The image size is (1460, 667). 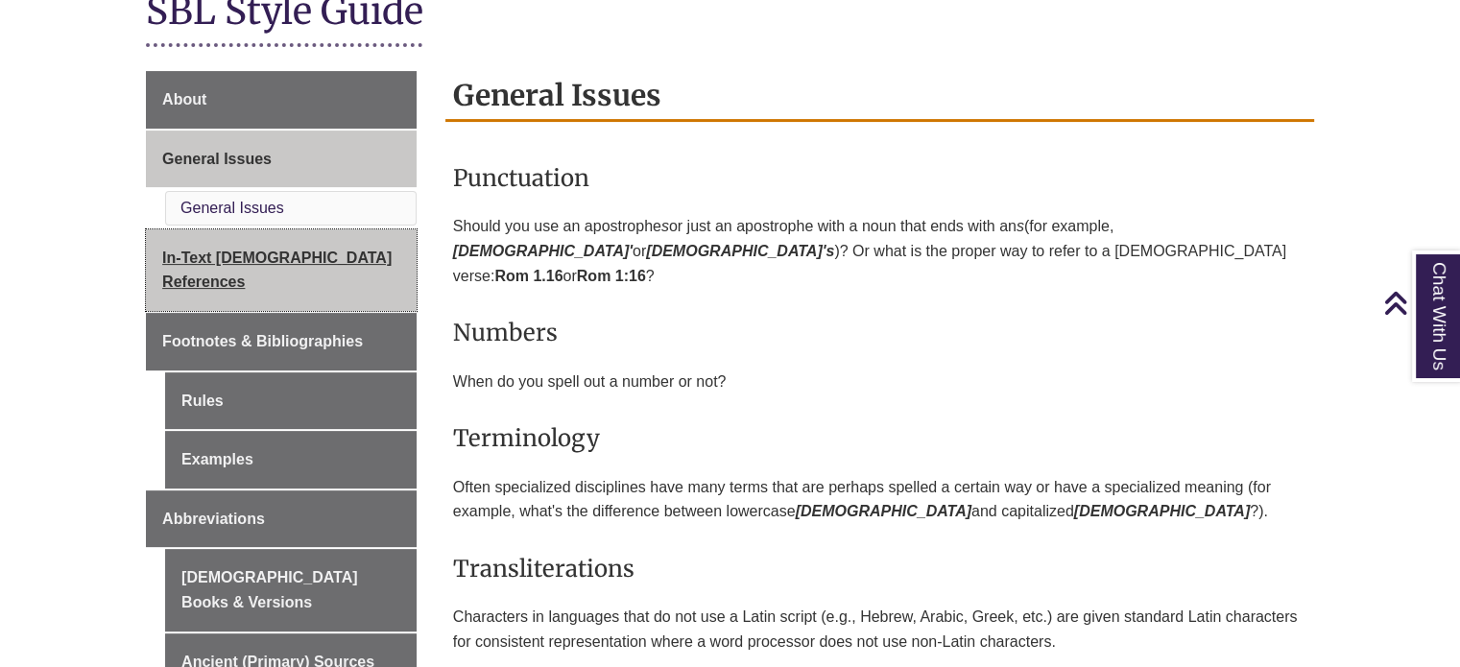 I want to click on a: Back to Top, so click(x=1418, y=302).